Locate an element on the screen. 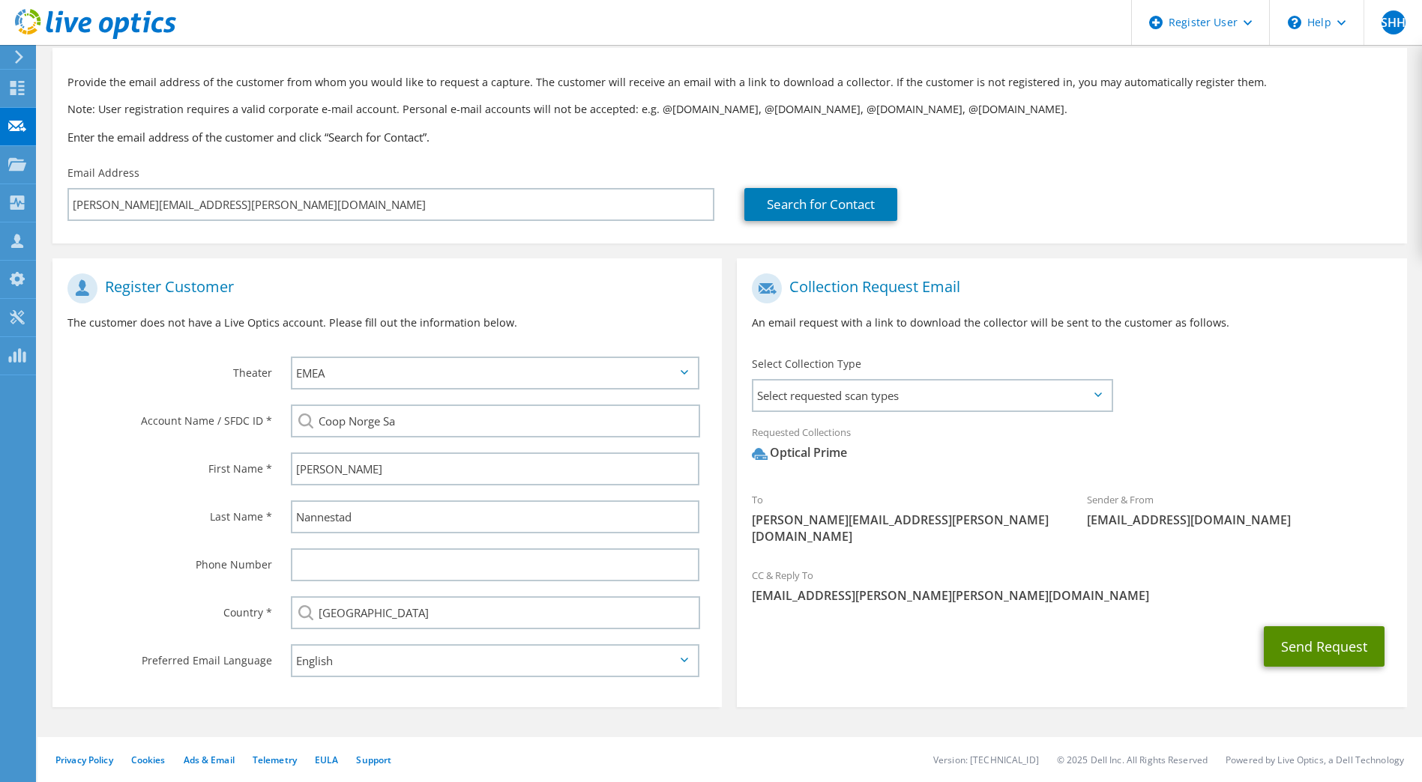 Image resolution: width=1422 pixels, height=782 pixels. label: Account Name / SFDC ID * is located at coordinates (169, 417).